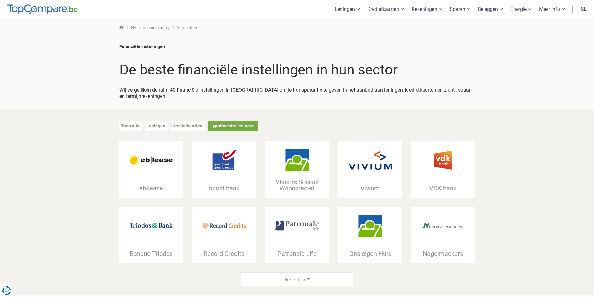 The image size is (594, 297). Describe the element at coordinates (151, 169) in the screenshot. I see `a: eb-lease eb-lease` at that location.